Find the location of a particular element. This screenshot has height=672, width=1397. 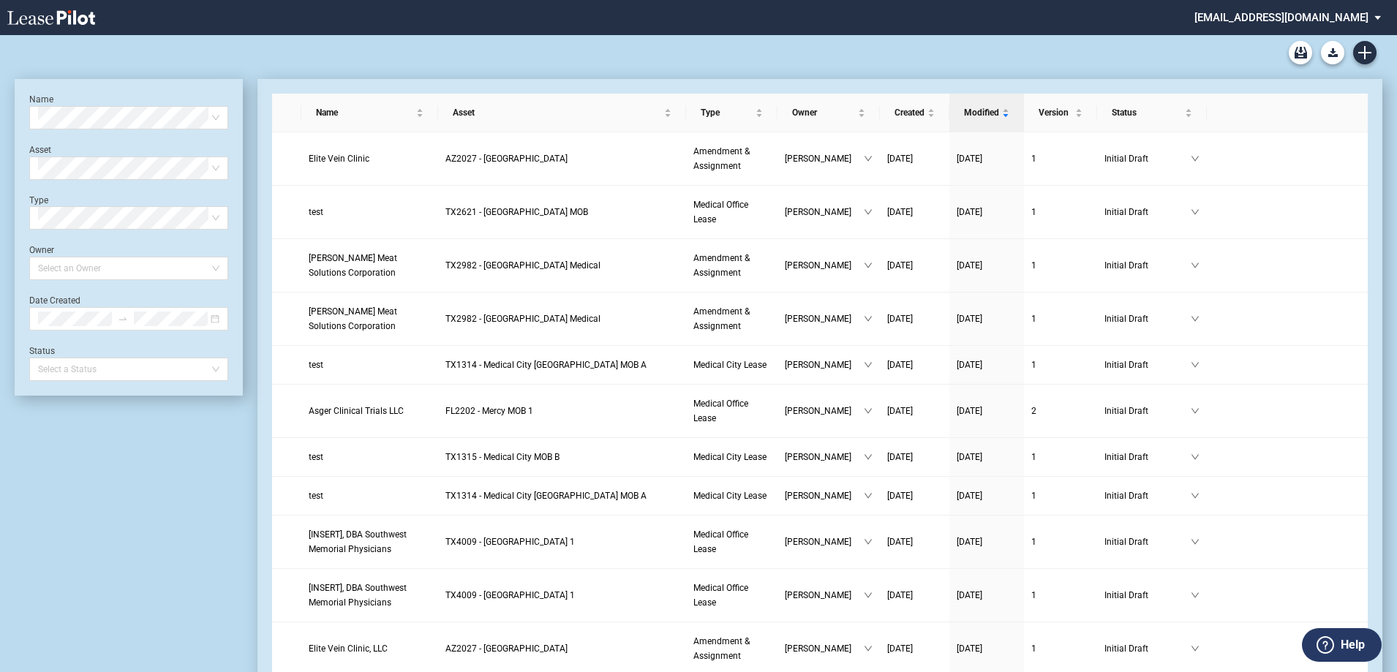

span: TX2982 - Rosedale Medical is located at coordinates (523, 266).